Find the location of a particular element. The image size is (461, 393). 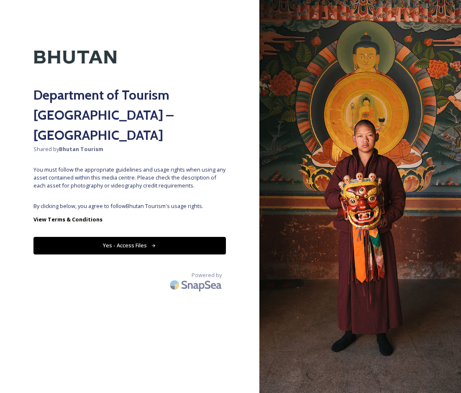

a: View Terms & Conditions is located at coordinates (130, 219).